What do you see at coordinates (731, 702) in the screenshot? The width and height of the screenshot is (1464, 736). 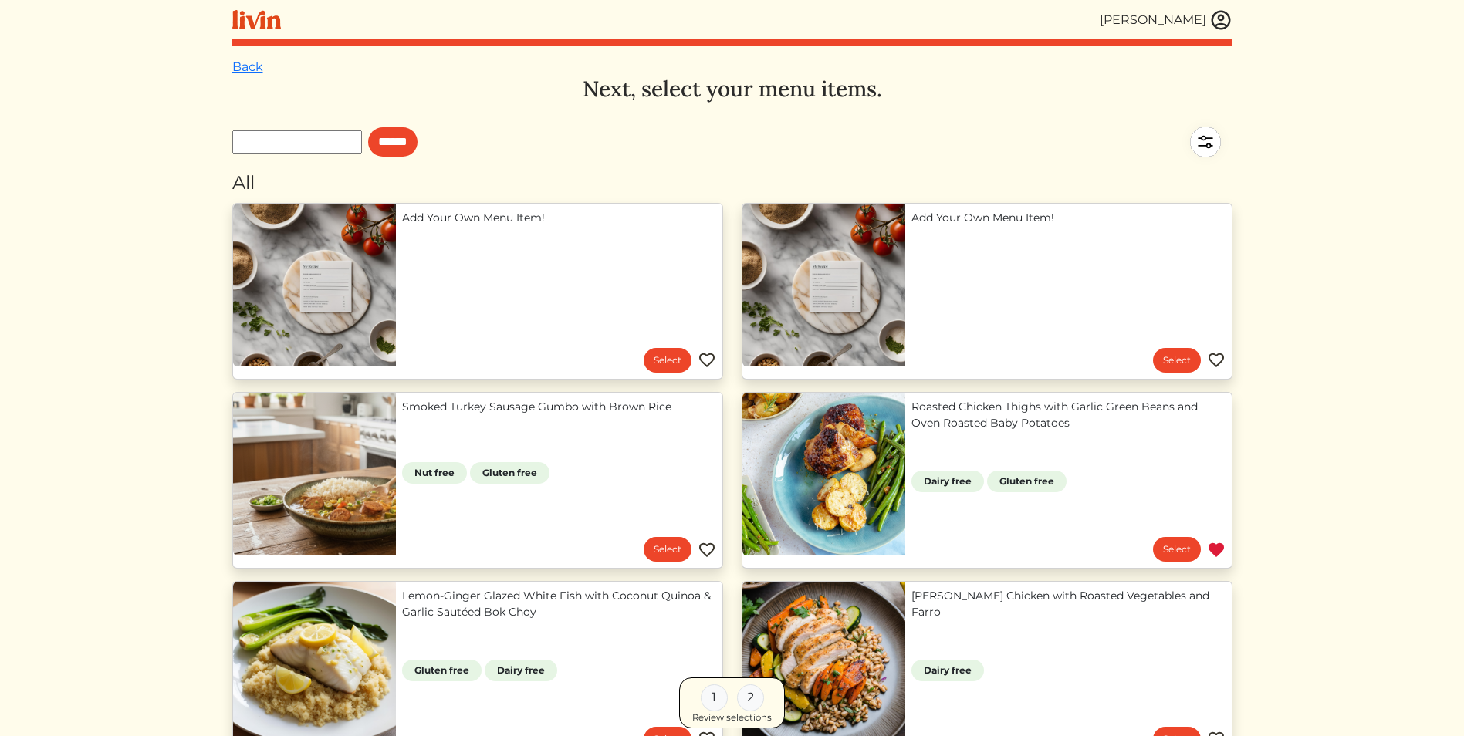 I see `a: 1 2 Review selections` at bounding box center [731, 702].